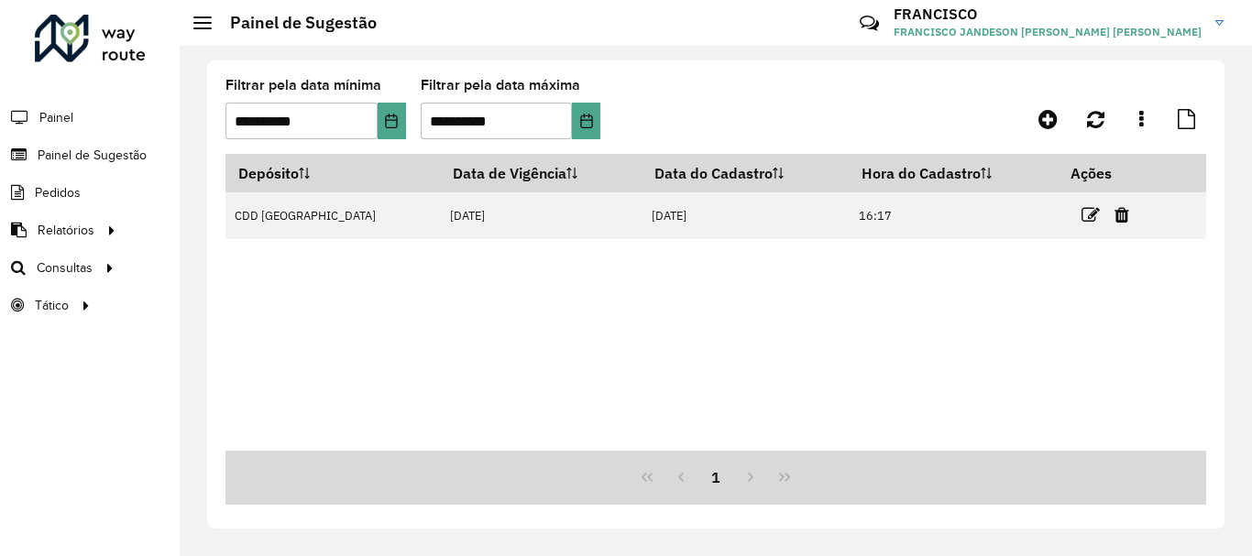  I want to click on span: Relatórios, so click(66, 230).